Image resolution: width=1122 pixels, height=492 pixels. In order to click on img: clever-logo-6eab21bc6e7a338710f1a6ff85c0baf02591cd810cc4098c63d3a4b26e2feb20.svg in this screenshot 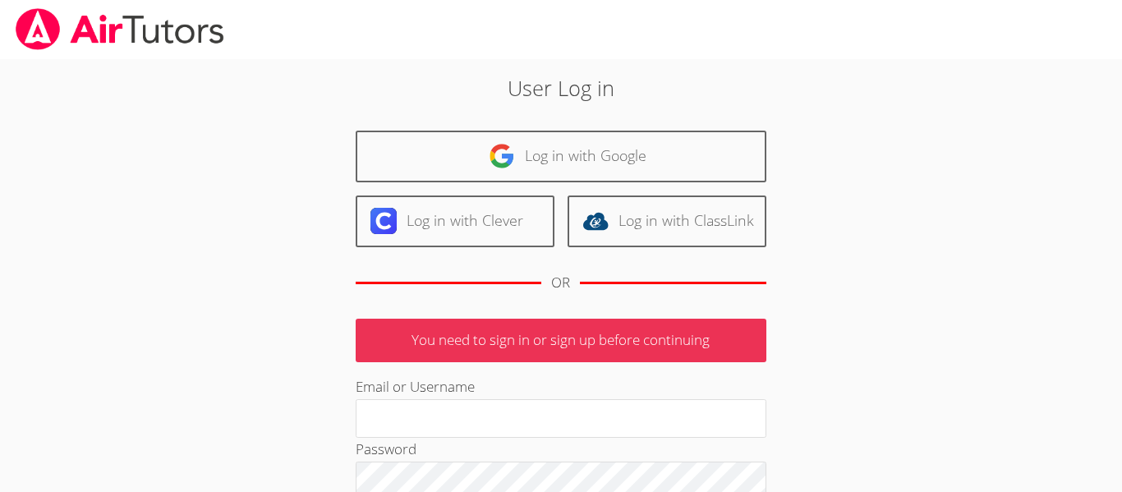, I will do `click(384, 221)`.